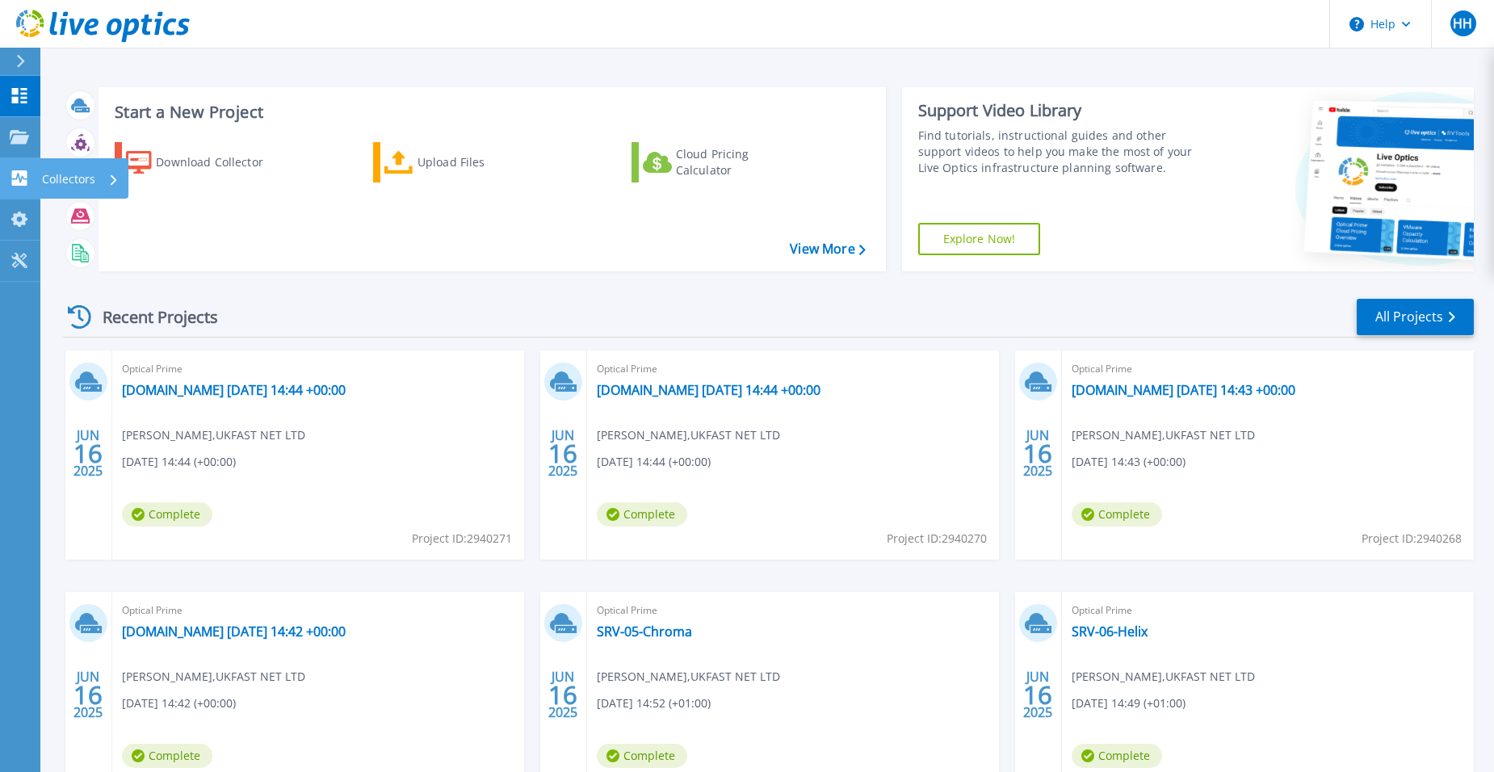  What do you see at coordinates (741, 162) in the screenshot?
I see `div: Cloud Pricing Calculator` at bounding box center [741, 162].